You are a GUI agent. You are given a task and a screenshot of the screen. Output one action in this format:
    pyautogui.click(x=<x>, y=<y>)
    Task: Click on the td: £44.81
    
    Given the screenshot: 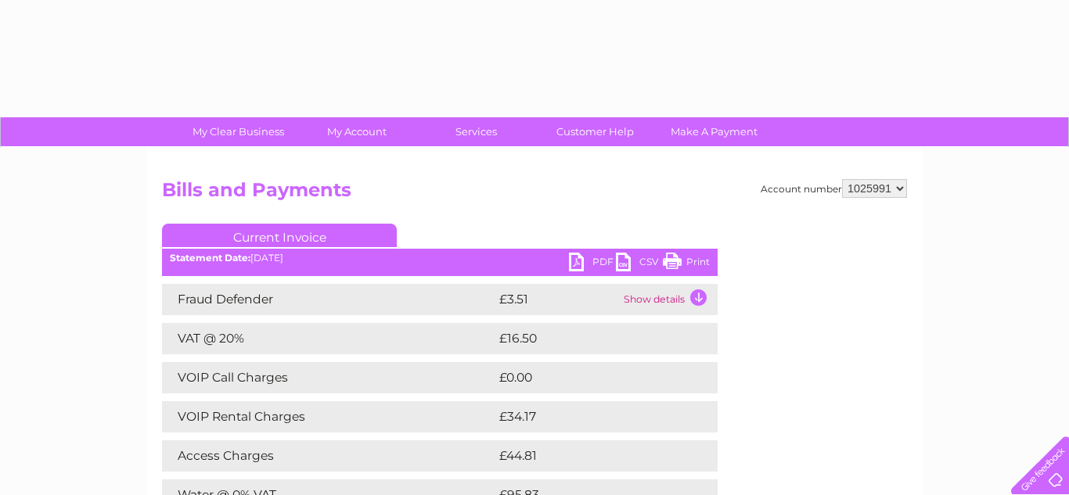 What is the action you would take?
    pyautogui.click(x=590, y=456)
    